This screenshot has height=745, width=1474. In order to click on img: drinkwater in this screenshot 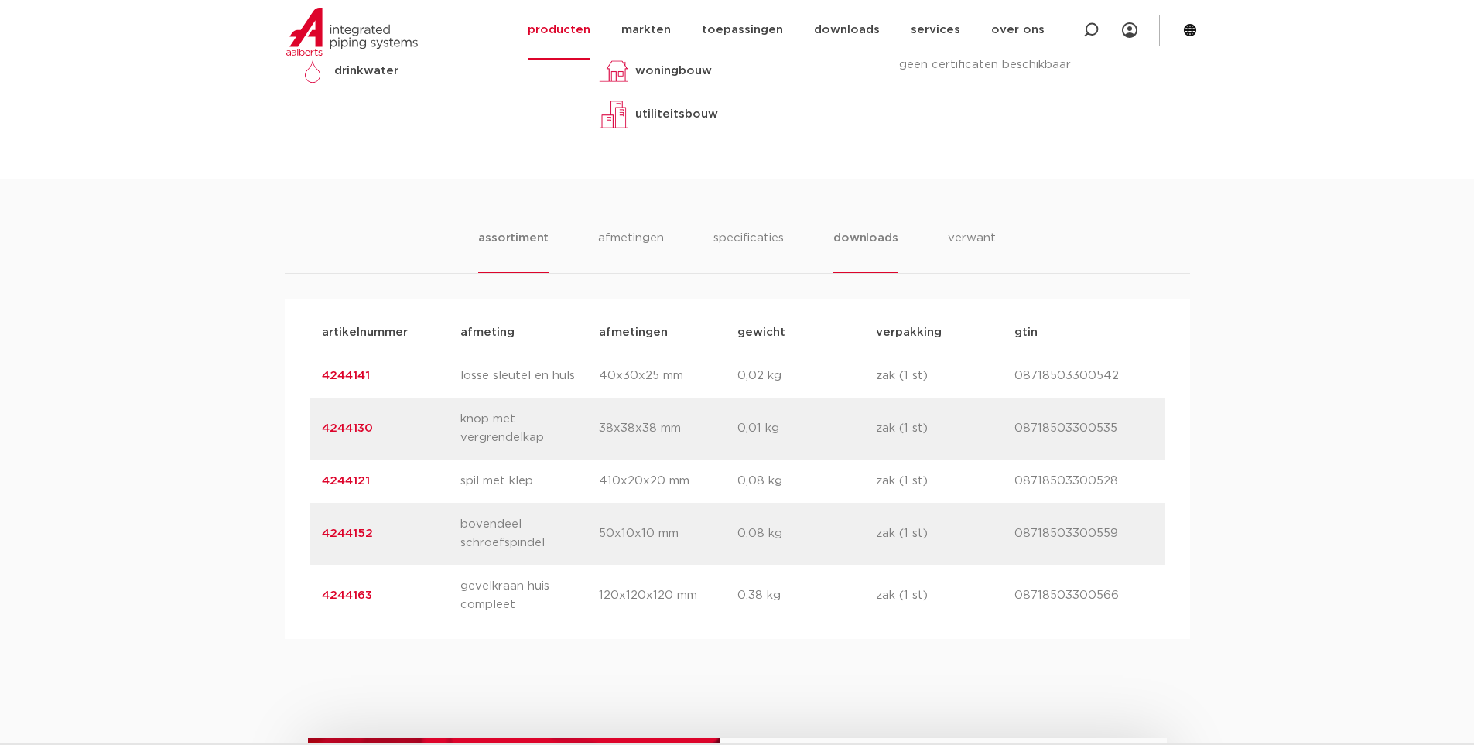, I will do `click(313, 71)`.